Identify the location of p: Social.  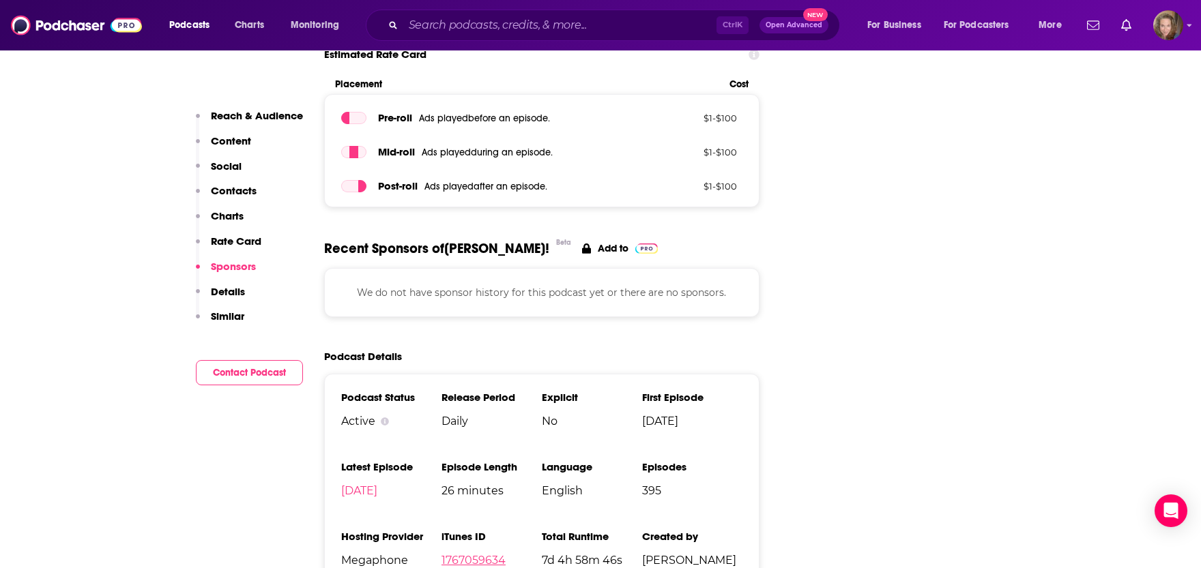
(226, 166).